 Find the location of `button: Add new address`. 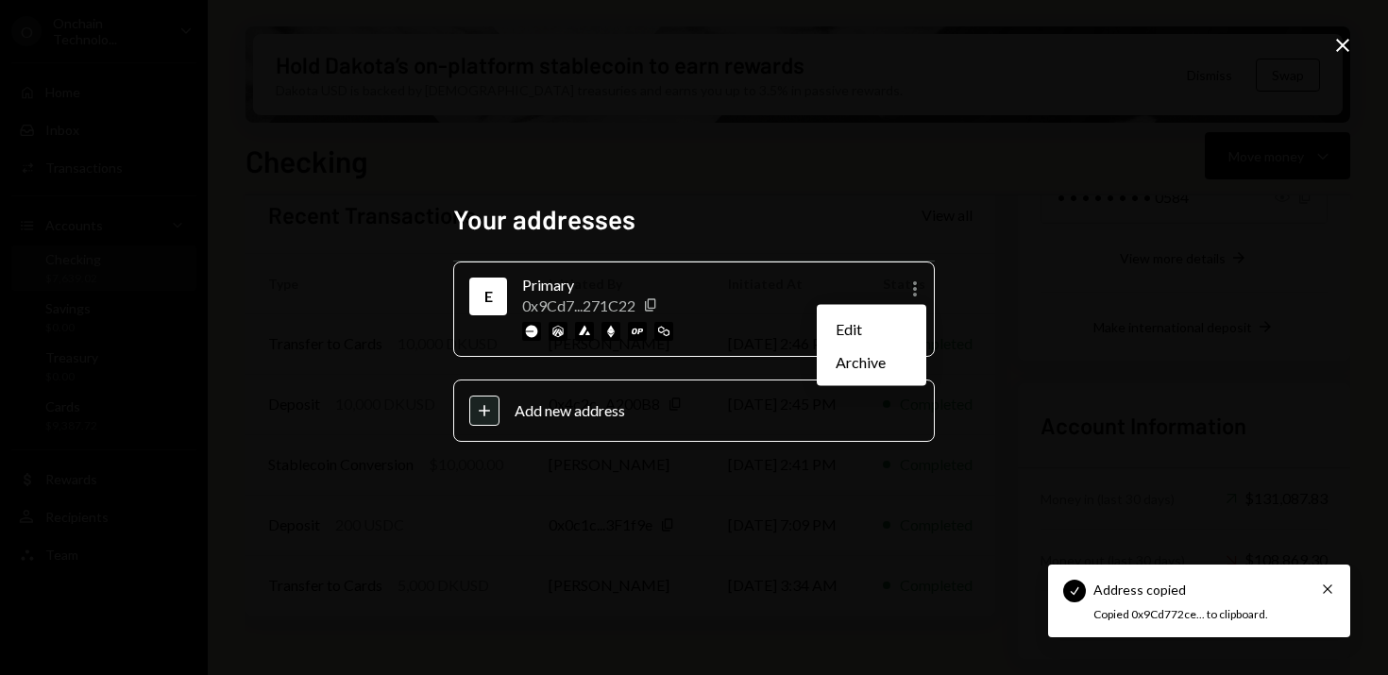

button: Add new address is located at coordinates (694, 411).